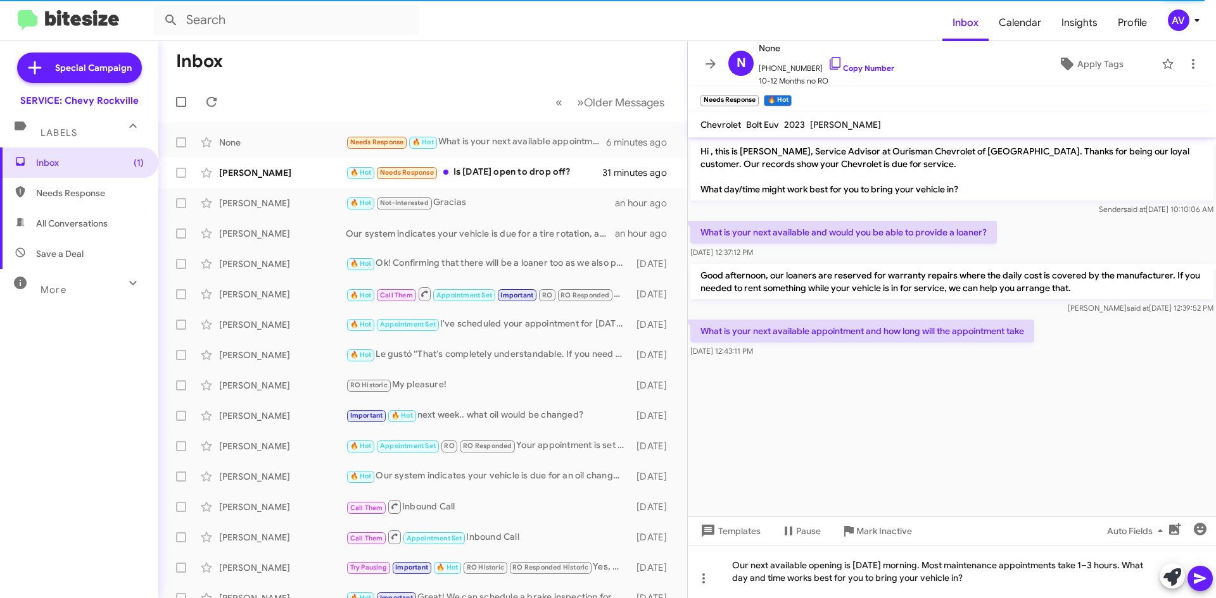 This screenshot has width=1216, height=598. I want to click on div: 6 minutes ago, so click(641, 142).